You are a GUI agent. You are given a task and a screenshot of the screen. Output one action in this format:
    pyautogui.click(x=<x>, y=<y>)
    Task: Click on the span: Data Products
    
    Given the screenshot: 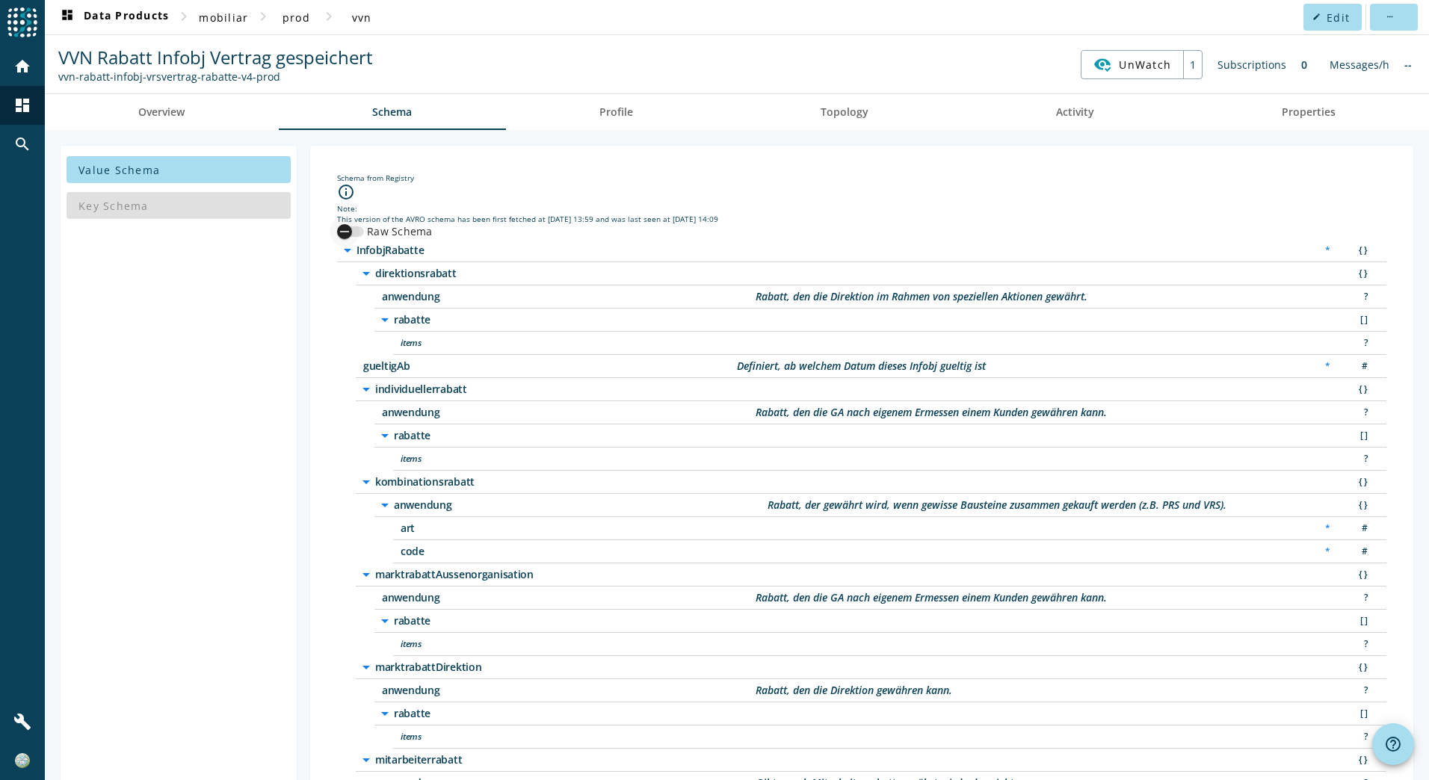 What is the action you would take?
    pyautogui.click(x=114, y=17)
    